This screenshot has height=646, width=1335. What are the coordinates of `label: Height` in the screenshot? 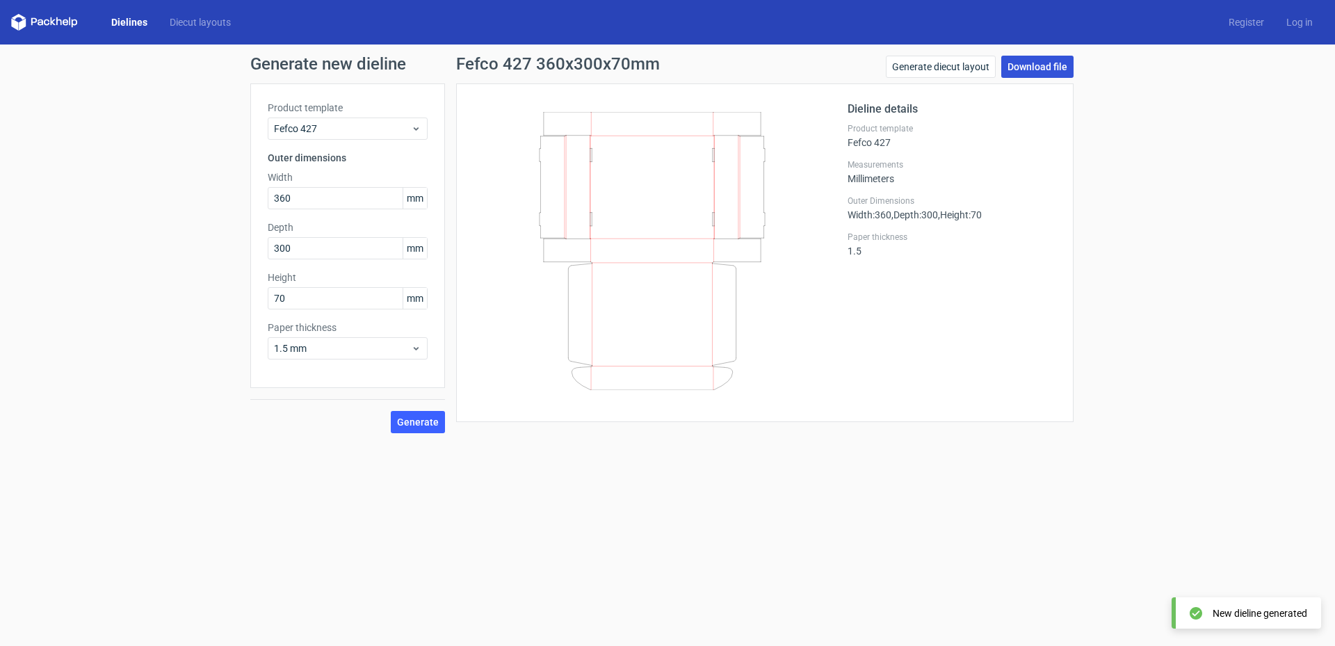 It's located at (348, 277).